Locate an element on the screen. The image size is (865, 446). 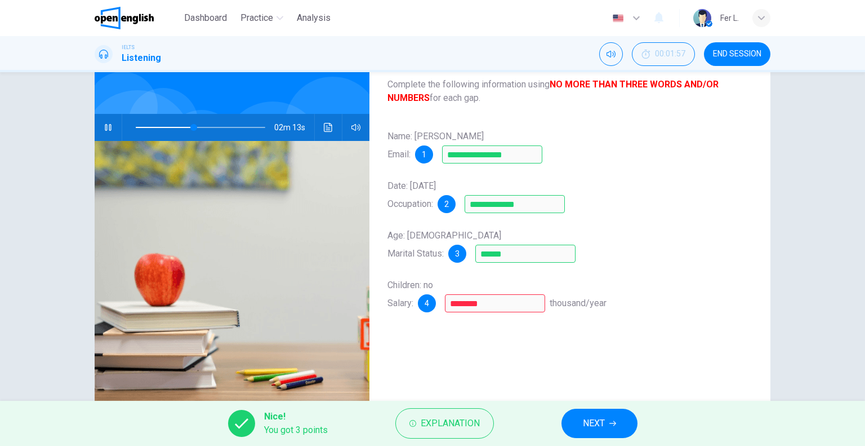
input: 24-36; 24 - 36; 24 to 36; is located at coordinates (495, 303).